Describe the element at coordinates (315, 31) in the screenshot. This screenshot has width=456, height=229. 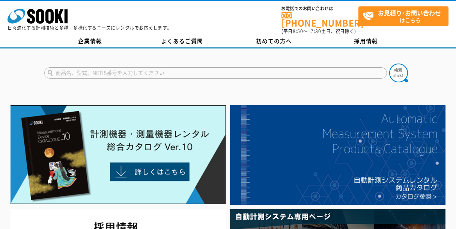
I see `span: 17:30` at that location.